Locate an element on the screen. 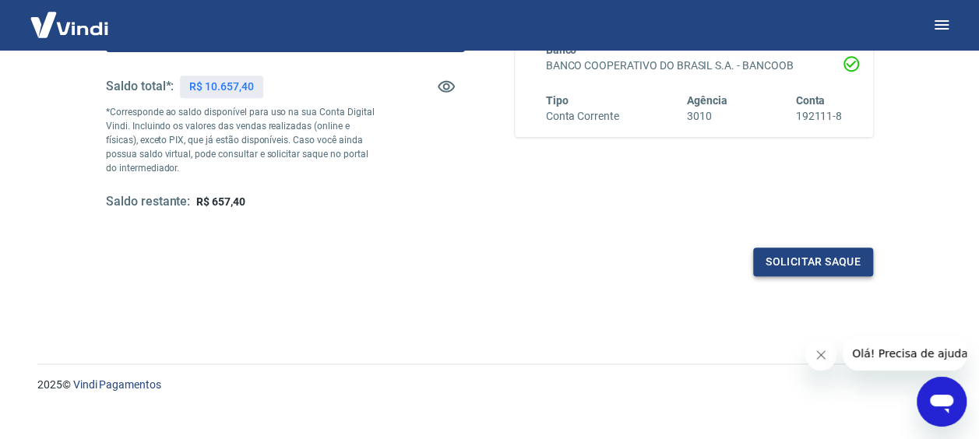 The width and height of the screenshot is (979, 439). h6: 192111-8 is located at coordinates (819, 116).